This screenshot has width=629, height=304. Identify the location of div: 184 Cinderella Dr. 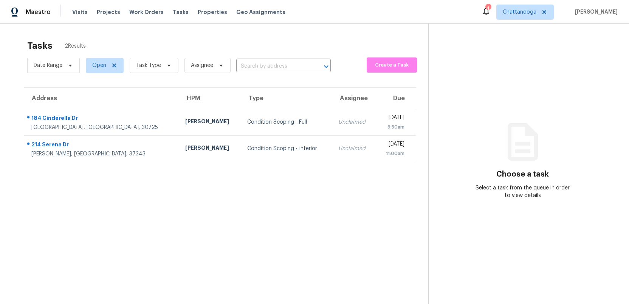
(102, 119).